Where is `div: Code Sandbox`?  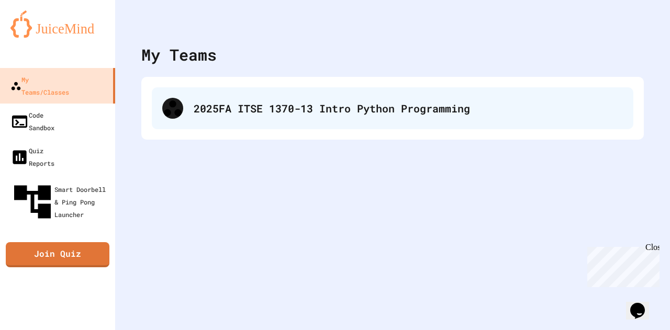
div: Code Sandbox is located at coordinates (32, 121).